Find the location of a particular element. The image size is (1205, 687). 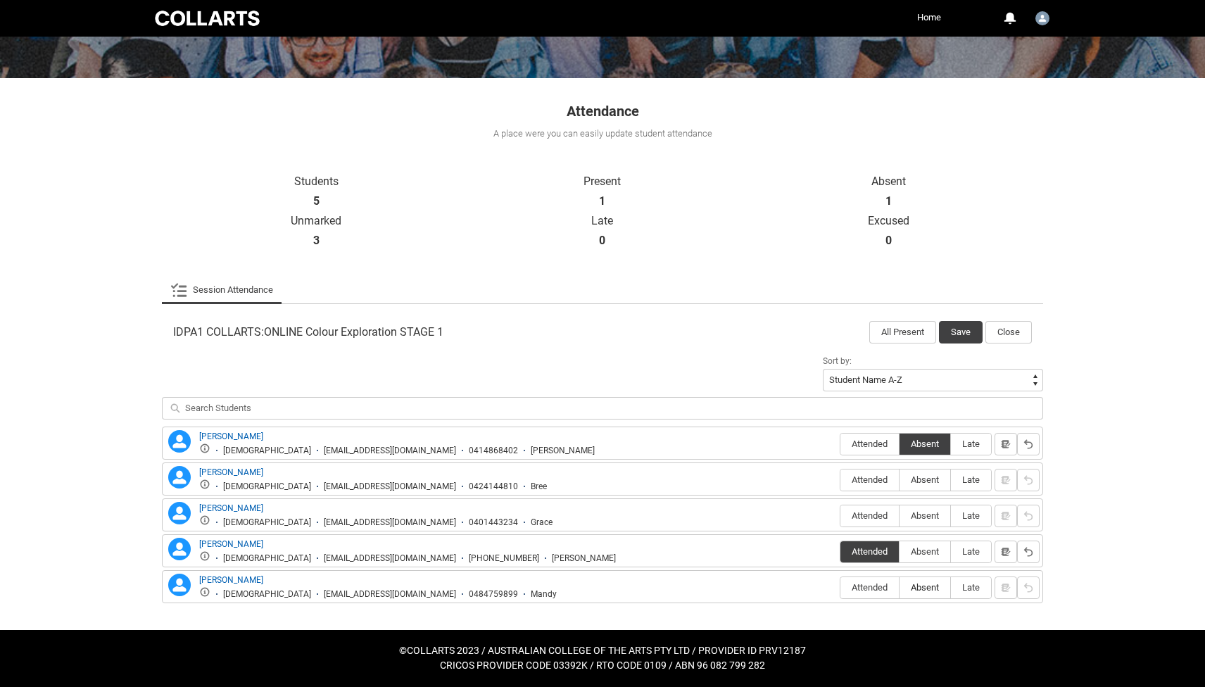

span: IDPA1 COLLARTS:ONLINE Colour Exploration STAGE 1 is located at coordinates (308, 332).